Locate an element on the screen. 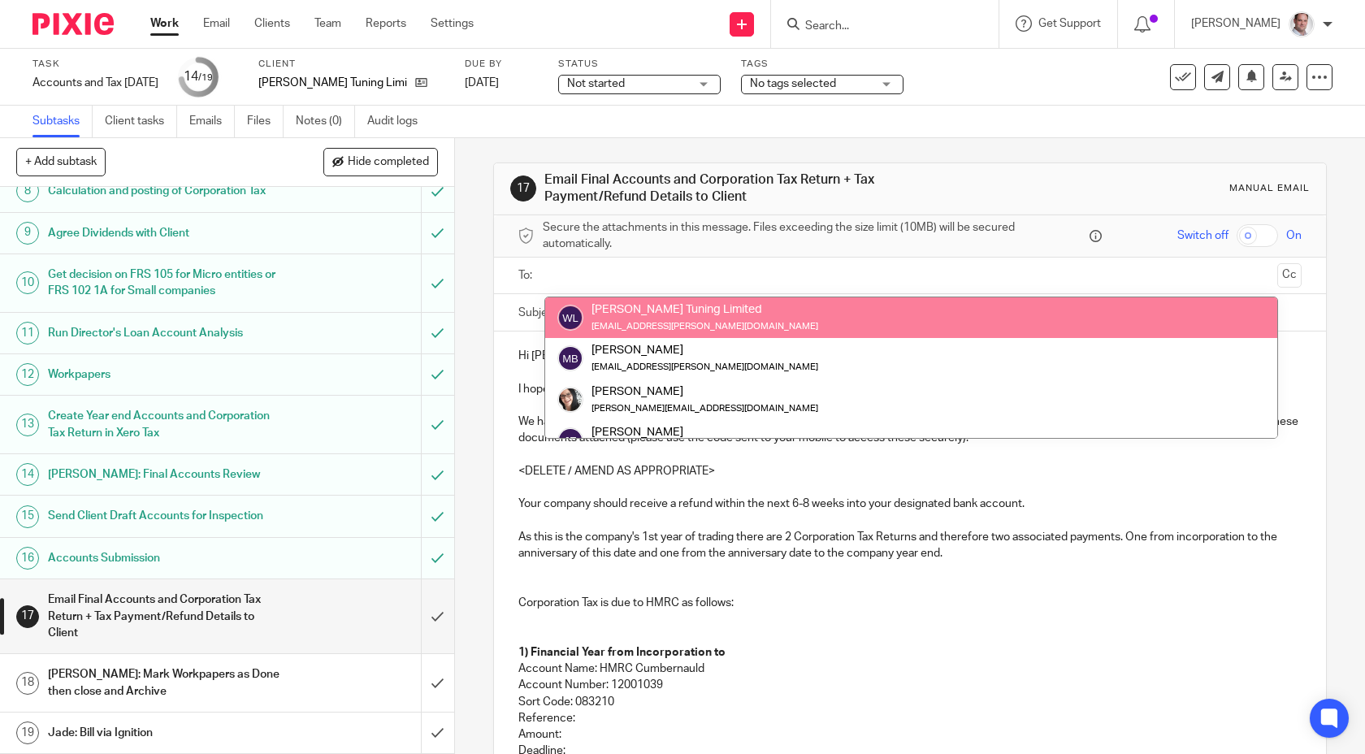  label: Status is located at coordinates (639, 64).